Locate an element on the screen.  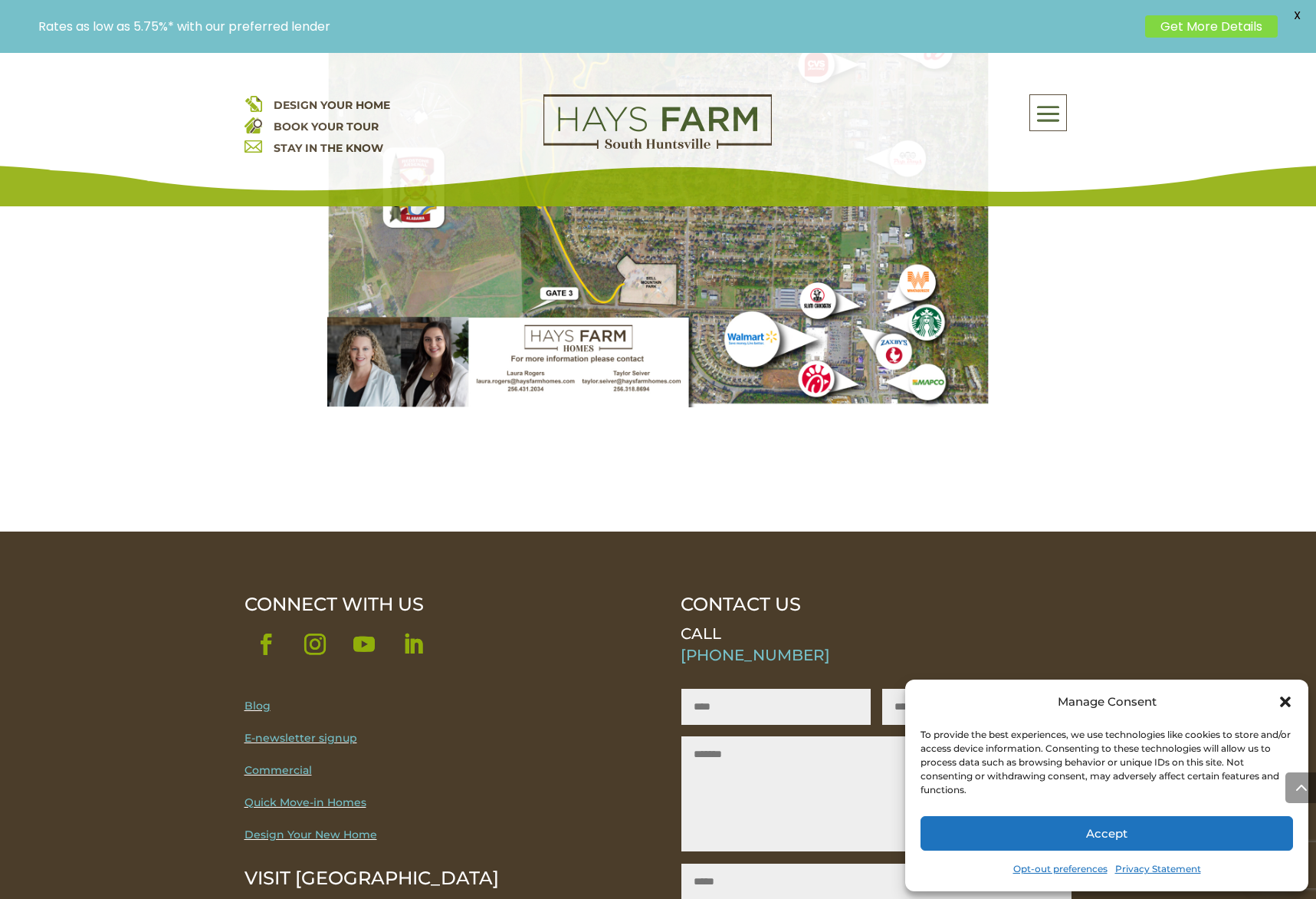
img: Logo is located at coordinates (658, 122).